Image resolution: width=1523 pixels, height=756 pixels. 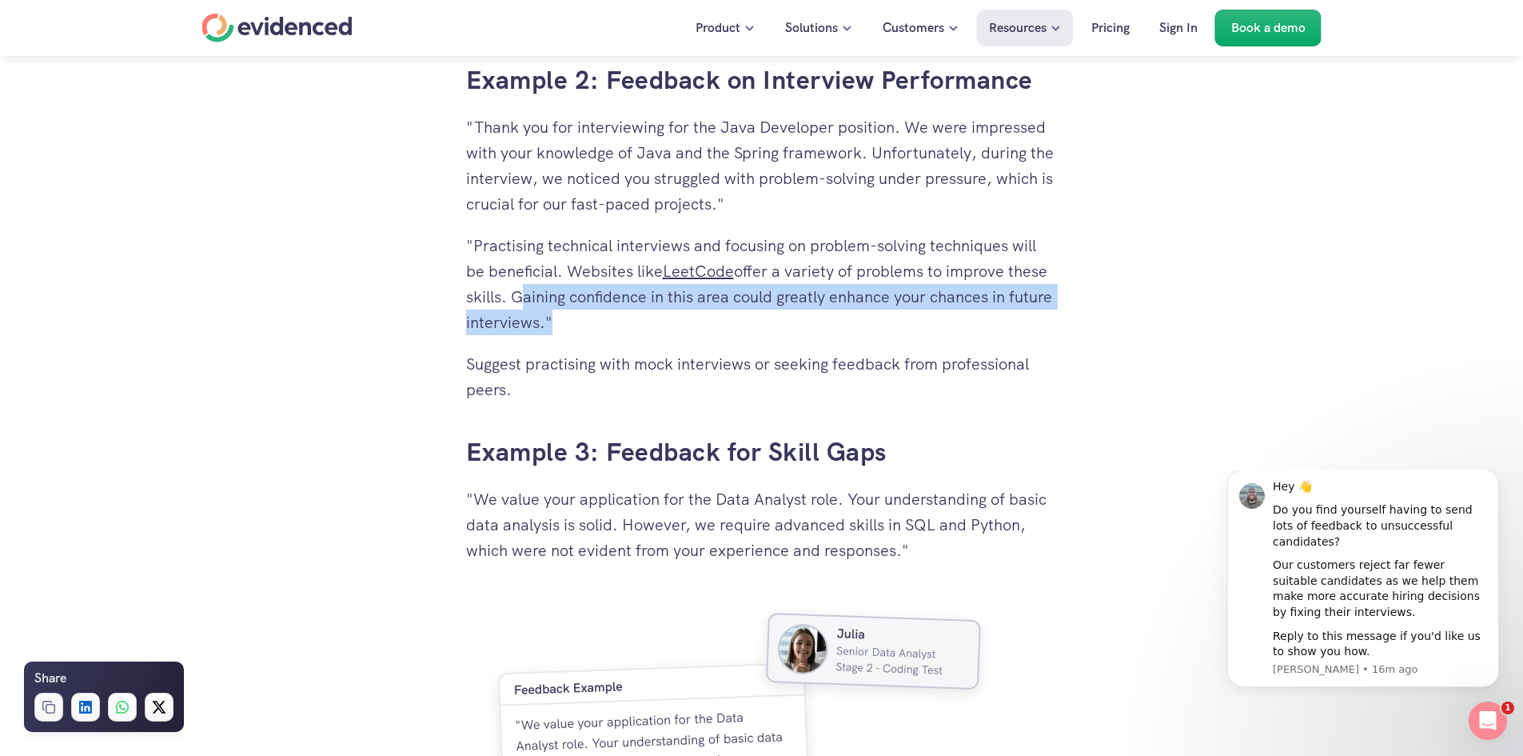 What do you see at coordinates (177, 18) in the screenshot?
I see `div: Hey 👋` at bounding box center [177, 18].